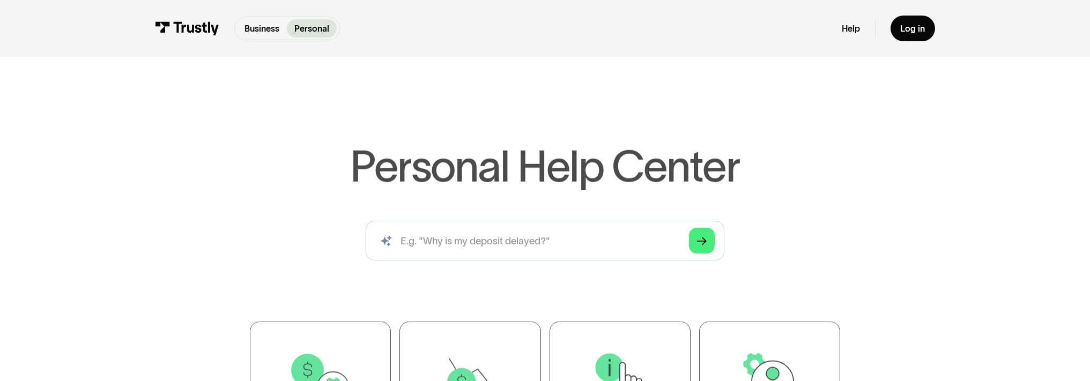 The height and width of the screenshot is (381, 1090). I want to click on a: Personal, so click(312, 28).